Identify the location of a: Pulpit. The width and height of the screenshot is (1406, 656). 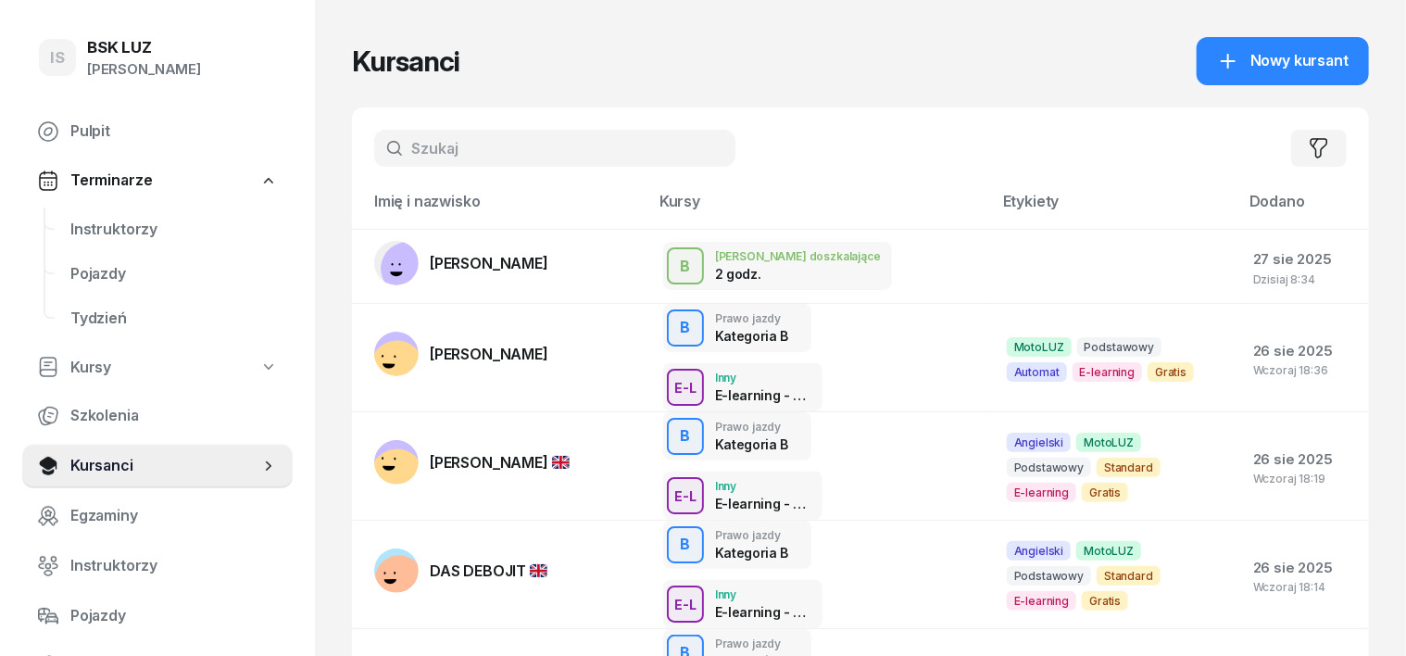
(157, 132).